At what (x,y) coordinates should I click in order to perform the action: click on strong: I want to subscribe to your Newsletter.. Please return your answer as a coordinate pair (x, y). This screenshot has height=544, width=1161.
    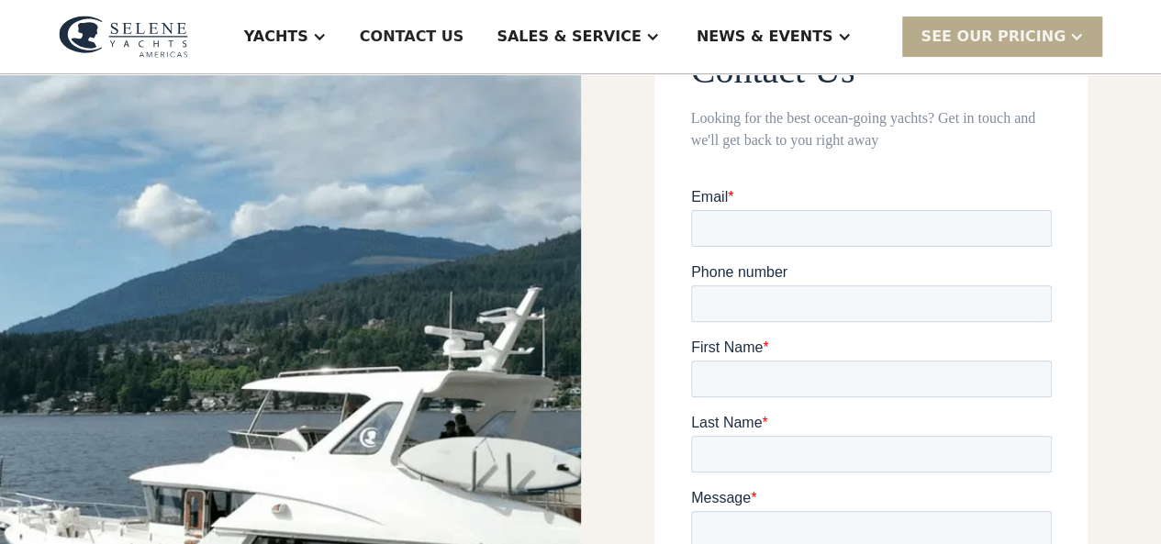
    Looking at the image, I should click on (106, 423).